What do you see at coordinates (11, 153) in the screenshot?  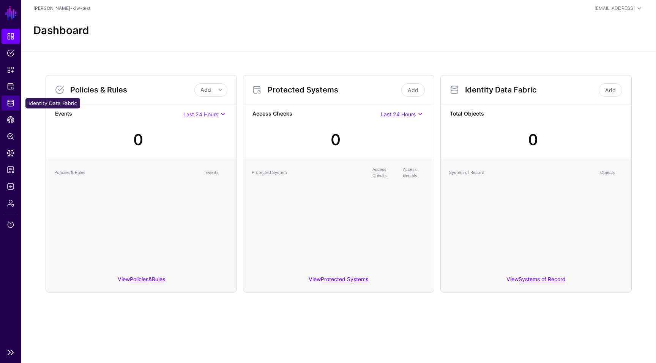 I see `span: Data Lens` at bounding box center [11, 153].